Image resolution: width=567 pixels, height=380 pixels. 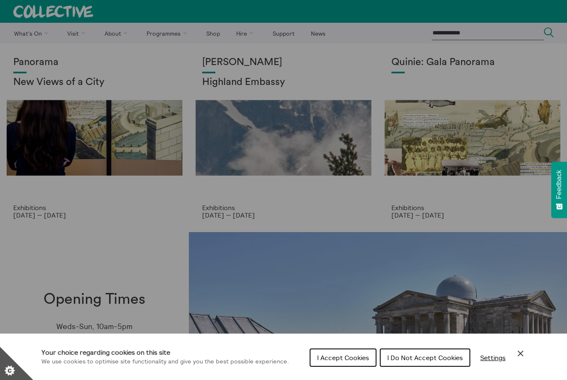 I want to click on span: I Do Not Accept Cookies, so click(x=425, y=358).